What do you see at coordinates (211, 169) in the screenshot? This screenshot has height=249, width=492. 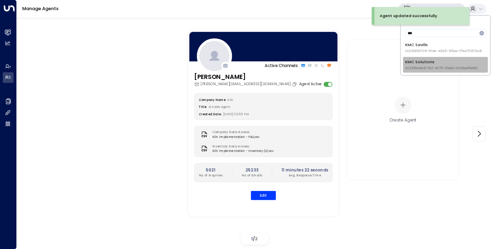 I see `h2: 5021` at bounding box center [211, 169].